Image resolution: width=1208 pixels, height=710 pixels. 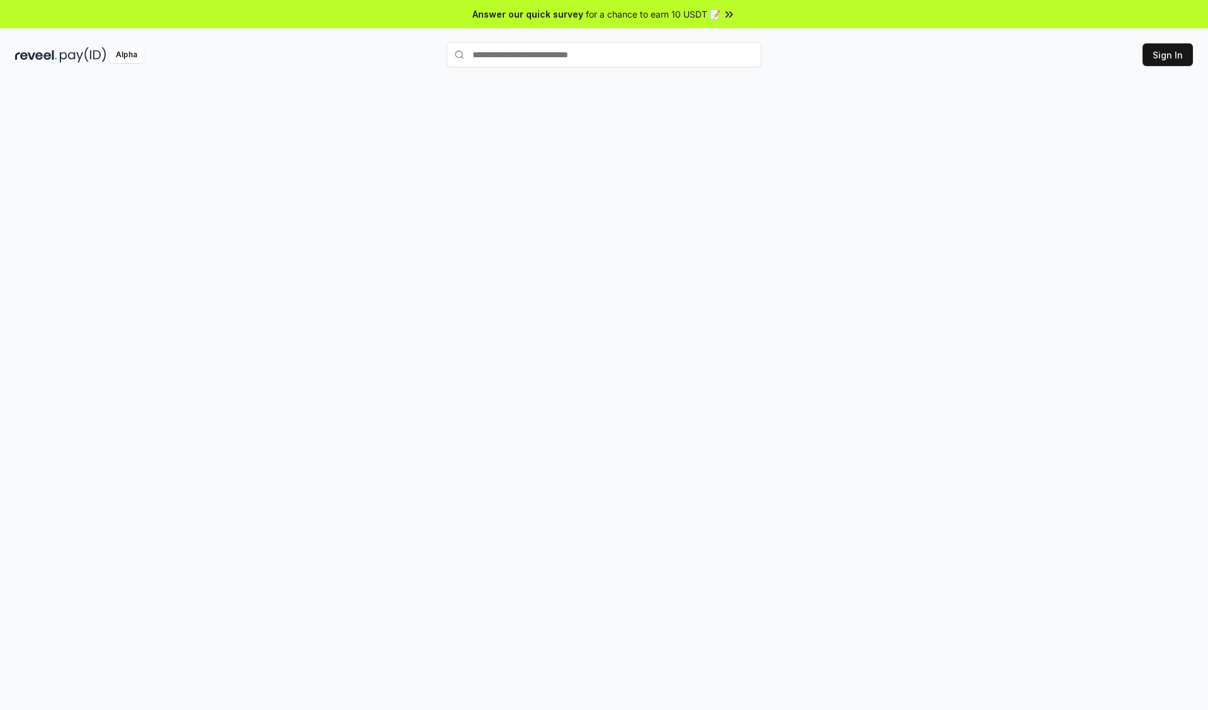 What do you see at coordinates (528, 14) in the screenshot?
I see `span: Answer our quick survey` at bounding box center [528, 14].